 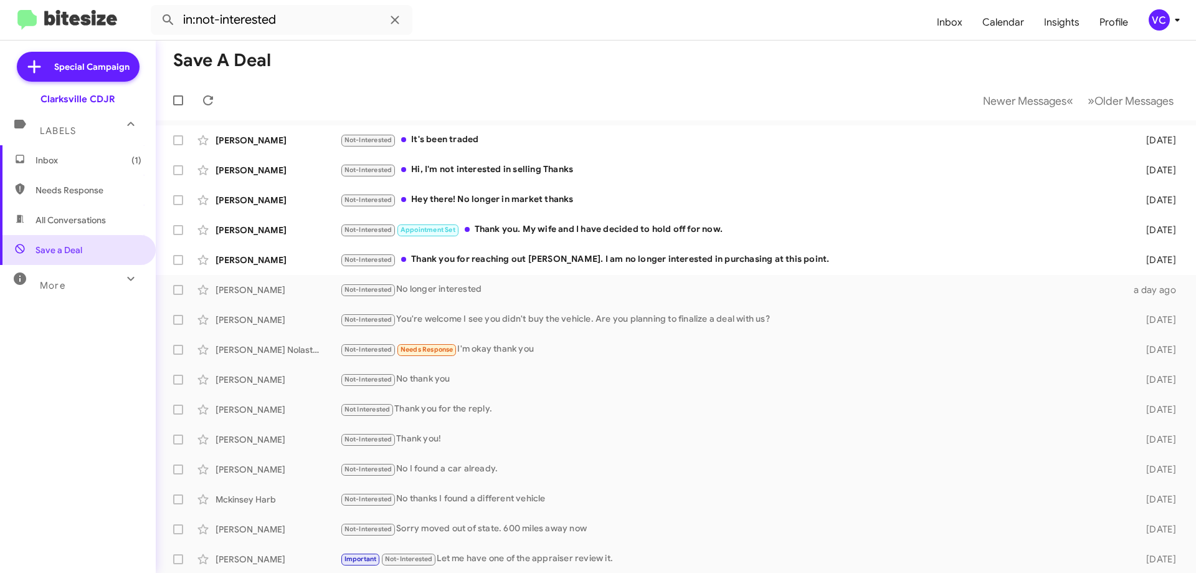 What do you see at coordinates (950, 22) in the screenshot?
I see `a: Inbox` at bounding box center [950, 22].